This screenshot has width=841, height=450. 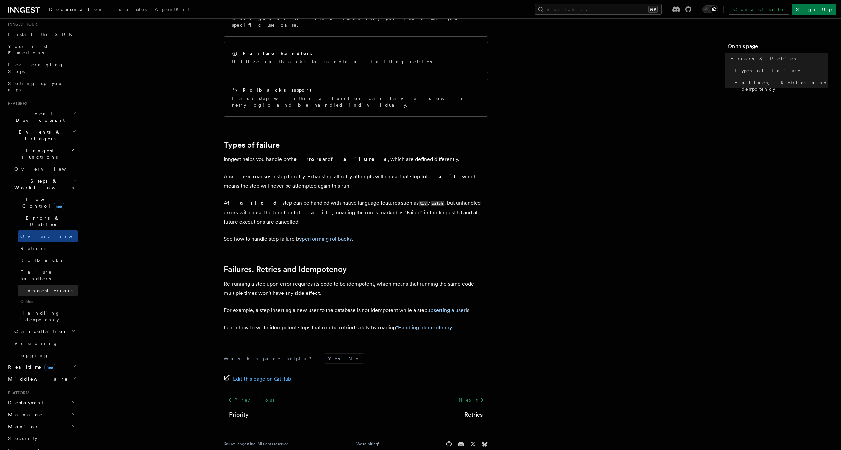 I want to click on a: Security, so click(x=41, y=439).